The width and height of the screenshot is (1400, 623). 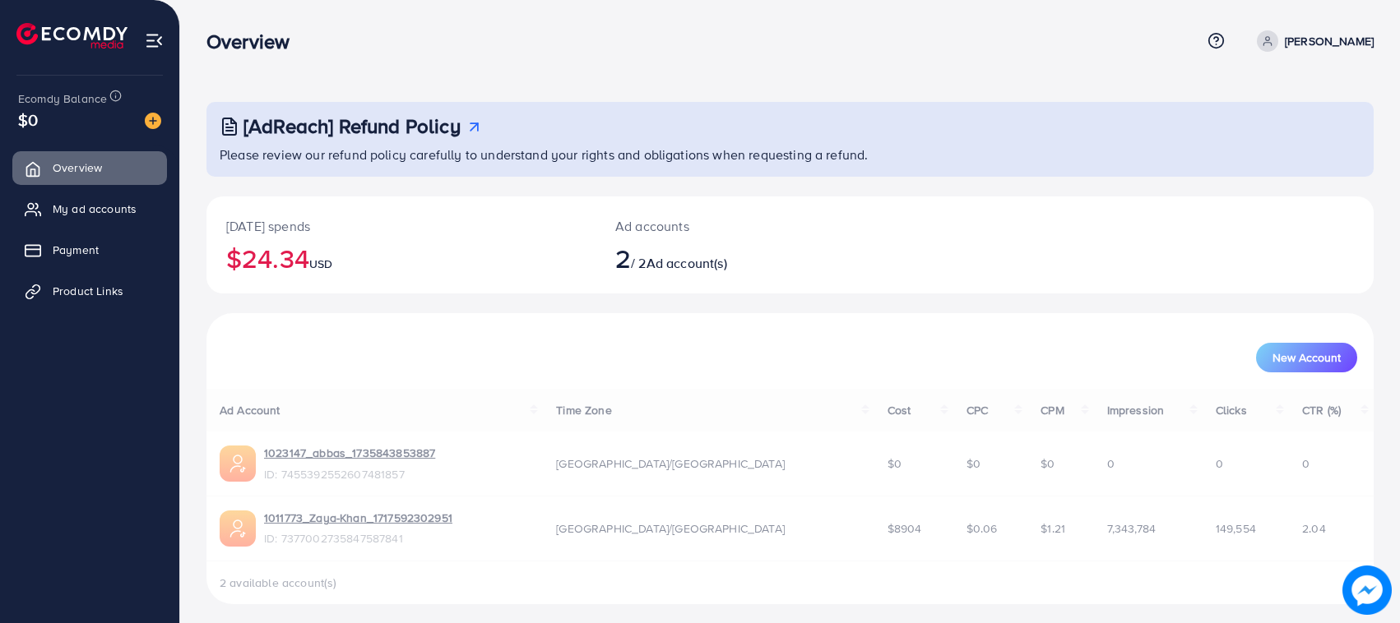 I want to click on img: logo, so click(x=72, y=35).